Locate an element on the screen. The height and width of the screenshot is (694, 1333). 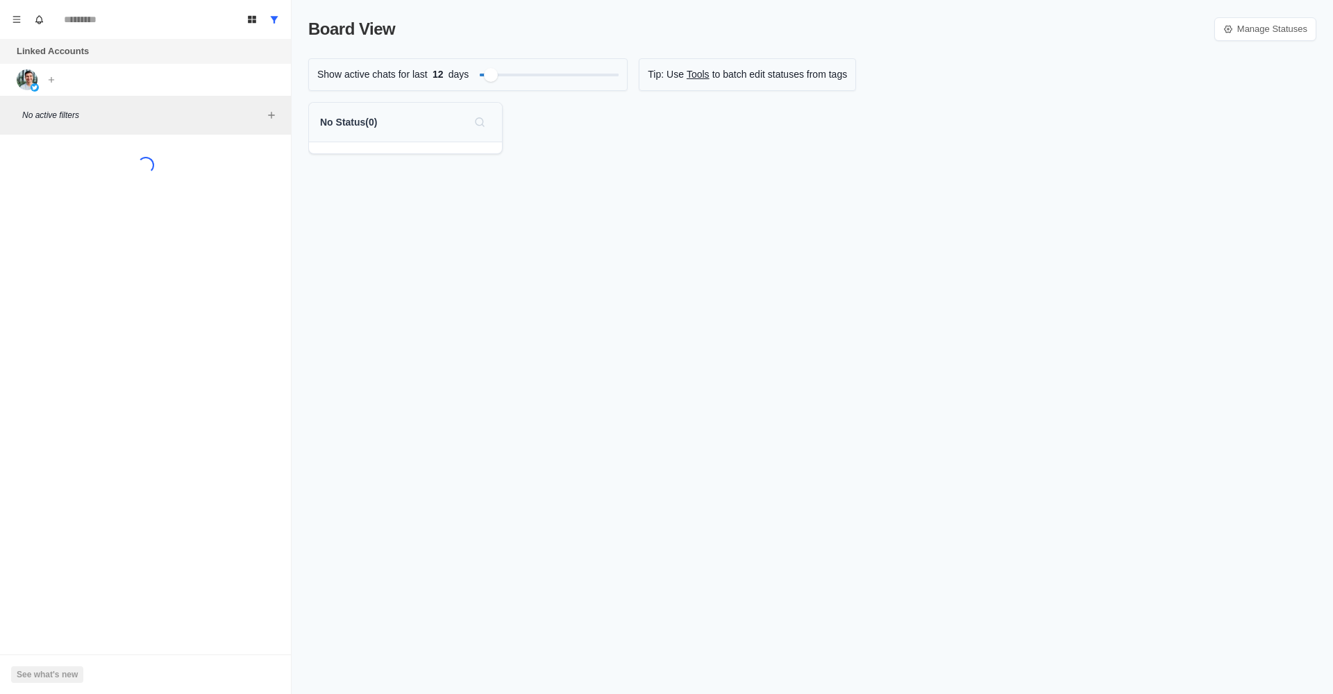
p: to batch edit statuses from tags is located at coordinates (779, 74).